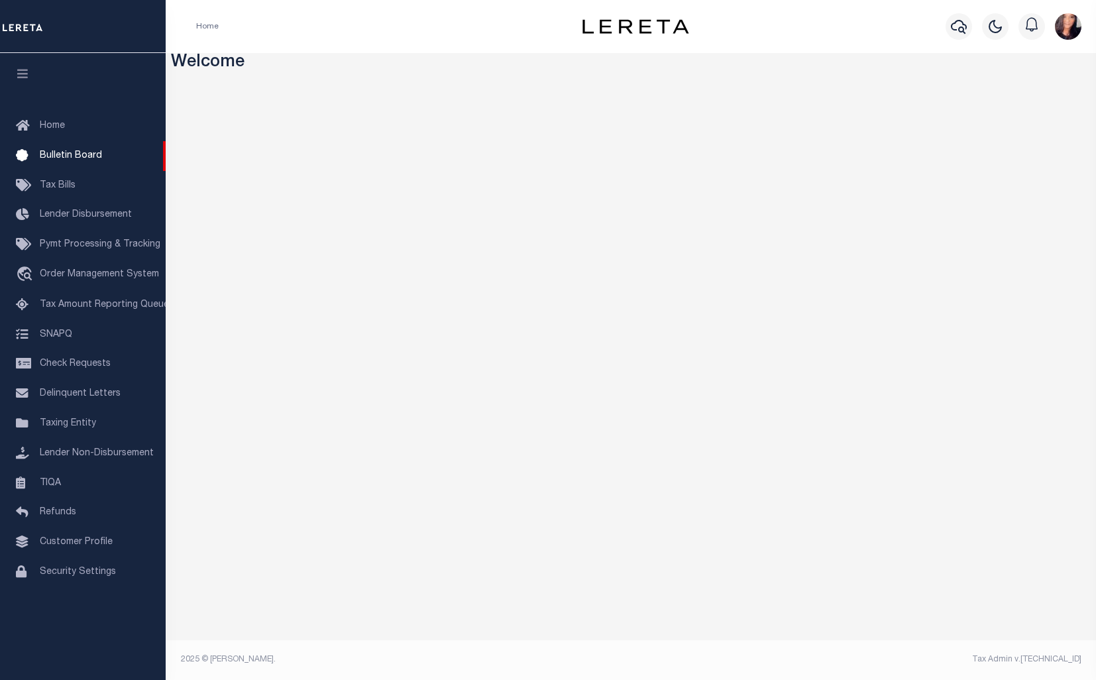 This screenshot has width=1096, height=680. I want to click on span: Tax Amount Reporting Queue, so click(104, 305).